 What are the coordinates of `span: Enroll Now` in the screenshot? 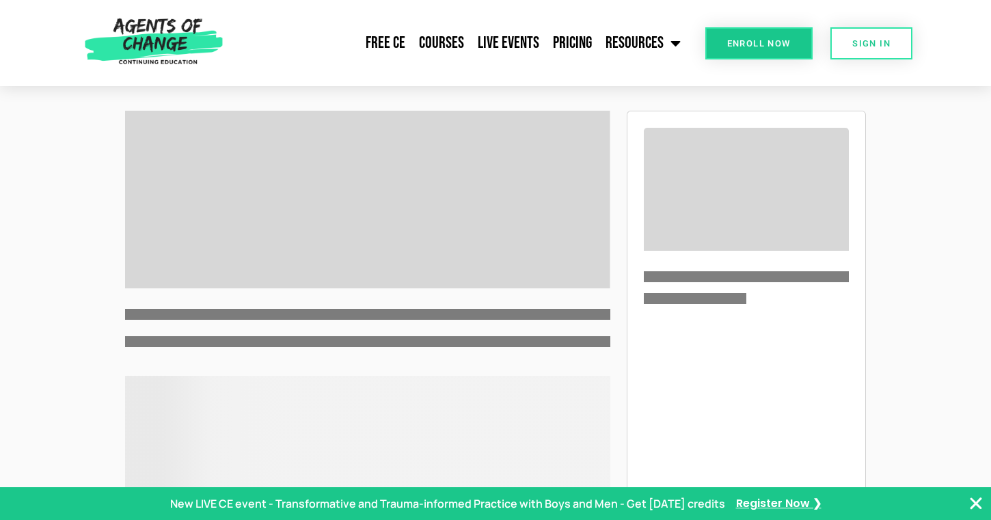 It's located at (758, 43).